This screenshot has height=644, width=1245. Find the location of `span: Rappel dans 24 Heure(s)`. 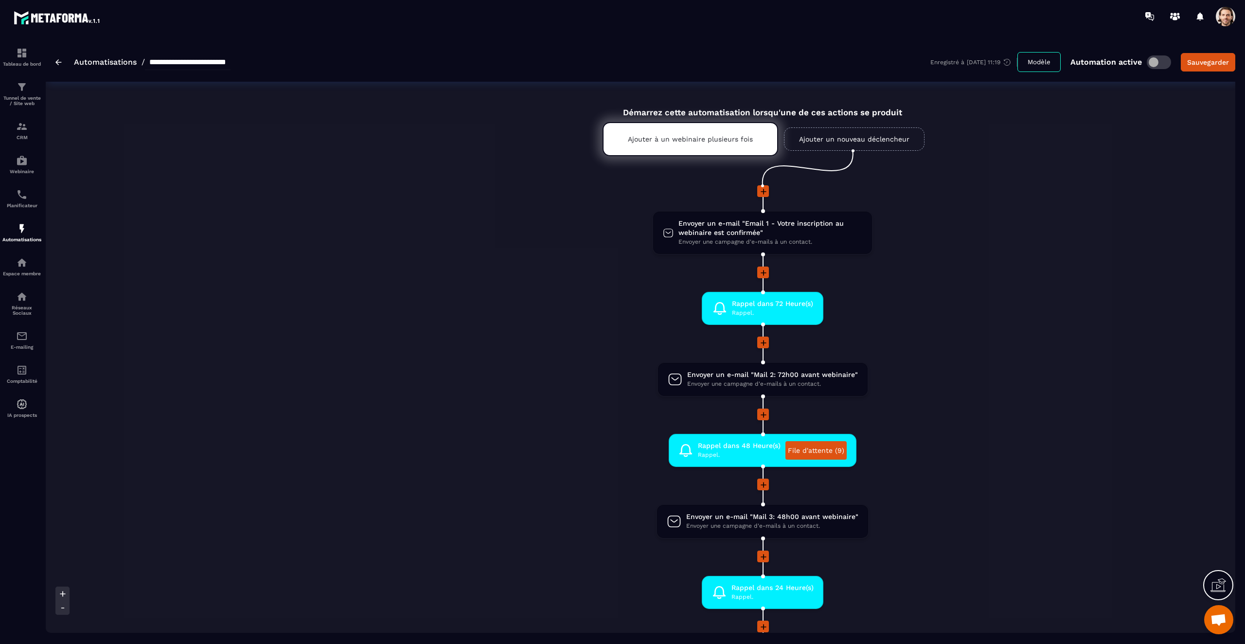

span: Rappel dans 24 Heure(s) is located at coordinates (772, 588).